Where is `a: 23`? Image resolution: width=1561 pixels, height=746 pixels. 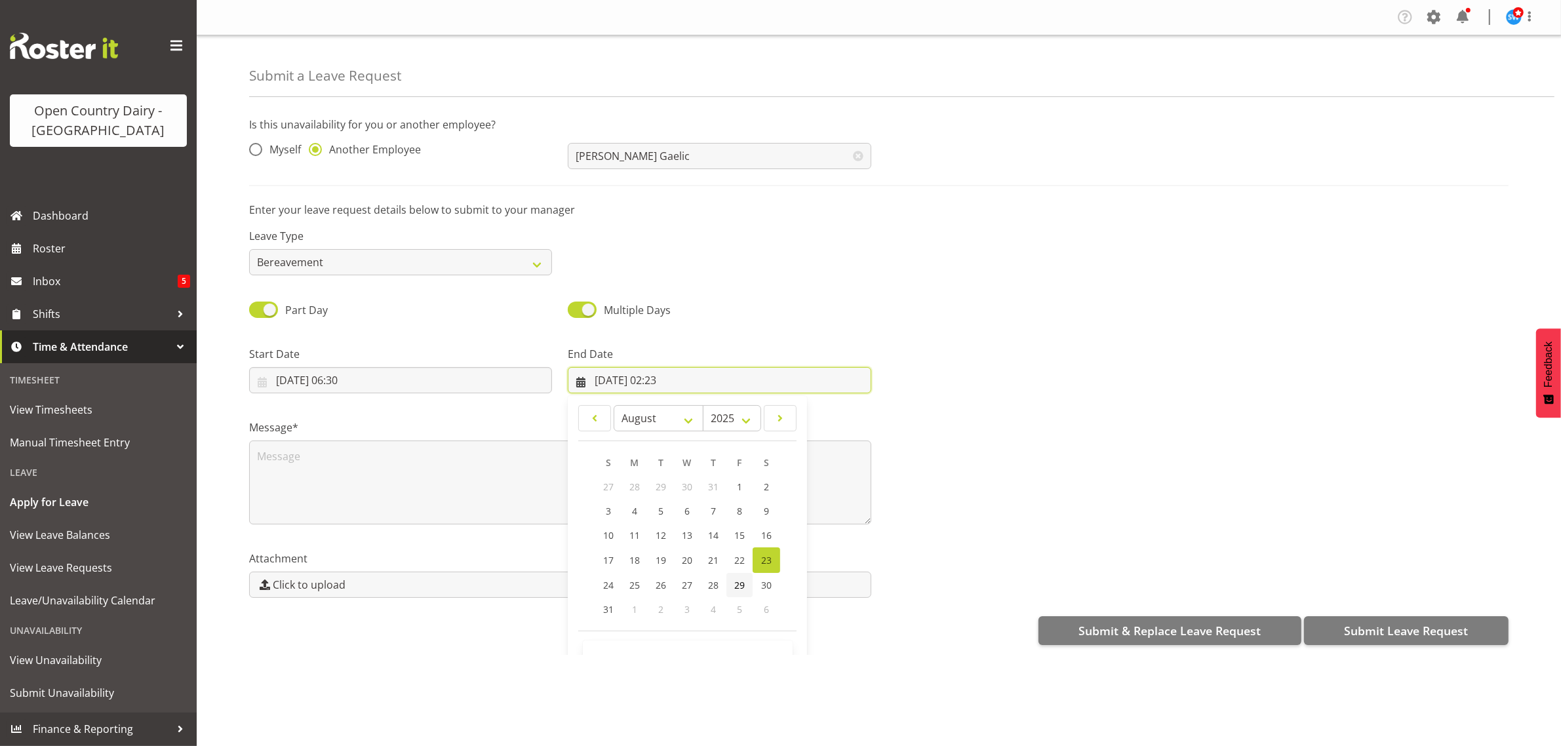 a: 23 is located at coordinates (766, 560).